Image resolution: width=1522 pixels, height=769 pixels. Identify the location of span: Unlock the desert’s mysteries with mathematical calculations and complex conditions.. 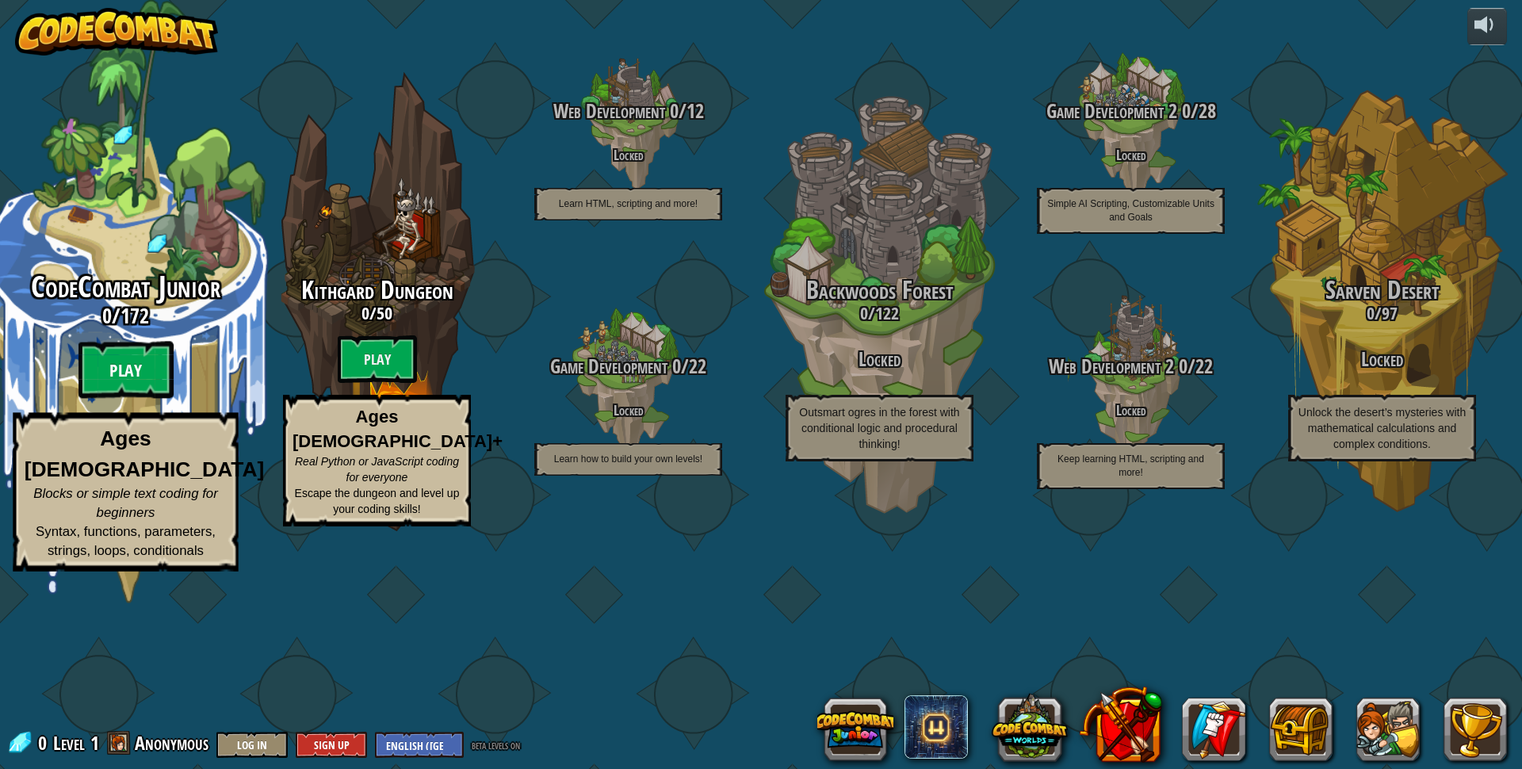
(1382, 428).